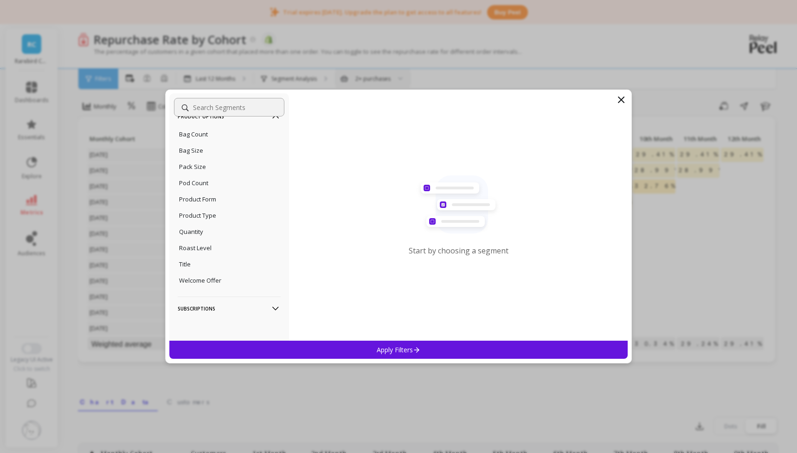  I want to click on p: Pack Size, so click(193, 167).